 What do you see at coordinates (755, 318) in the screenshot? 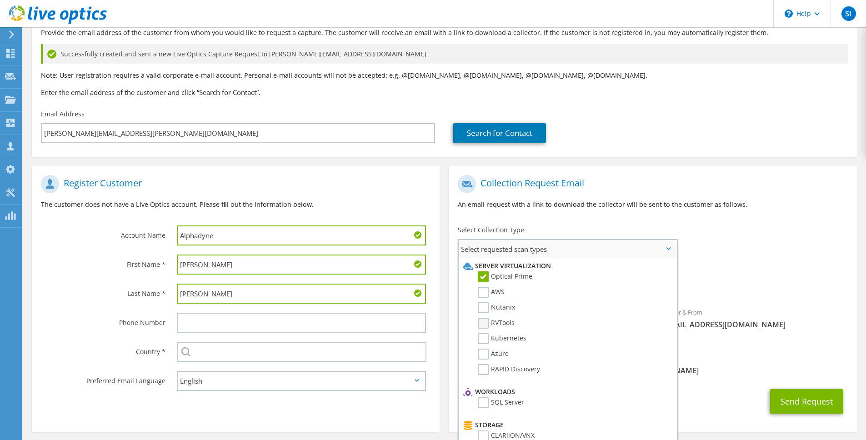
I see `div: Sender & From` at bounding box center [755, 318].